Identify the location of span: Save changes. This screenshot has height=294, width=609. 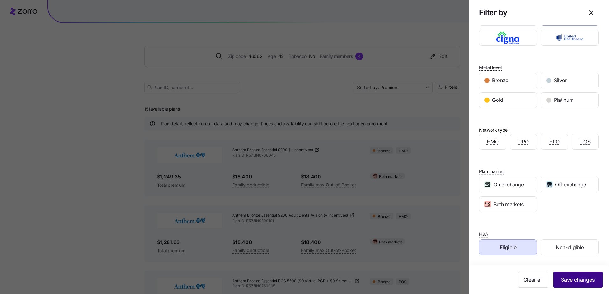
(578, 280).